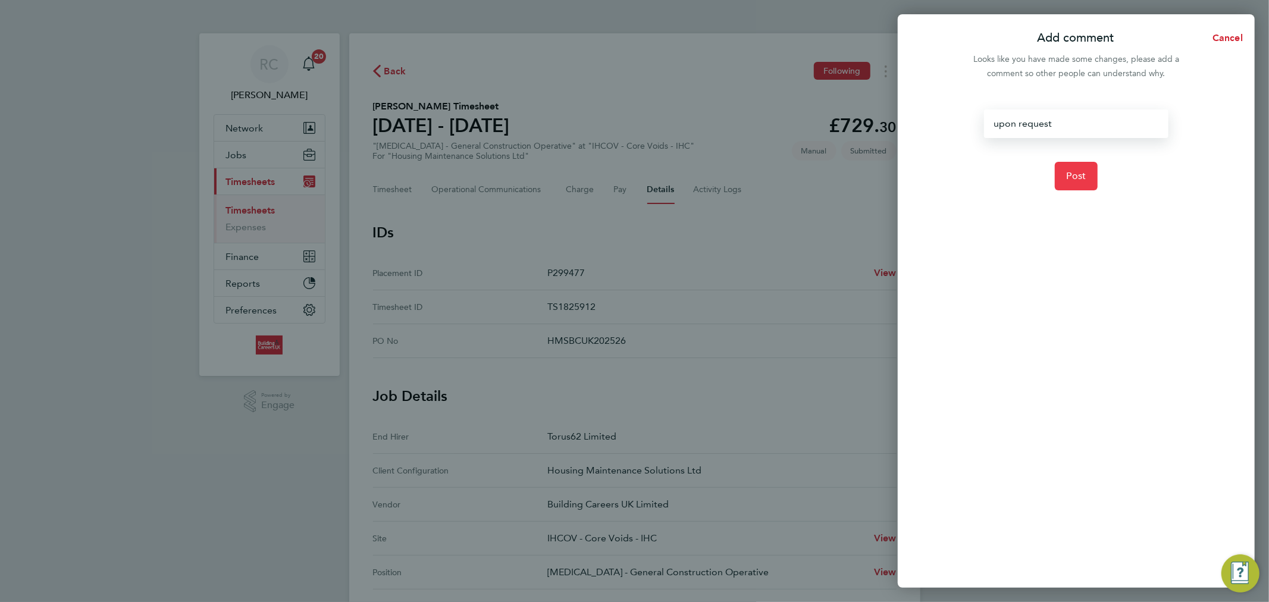 This screenshot has height=602, width=1269. I want to click on span: Cancel, so click(1225, 37).